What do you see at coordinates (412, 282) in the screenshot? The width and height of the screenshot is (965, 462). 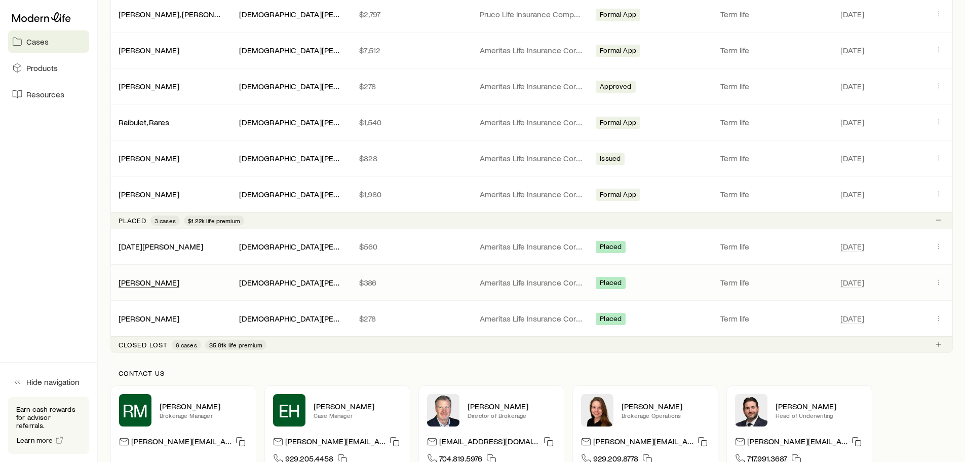 I see `p: $386` at bounding box center [412, 282].